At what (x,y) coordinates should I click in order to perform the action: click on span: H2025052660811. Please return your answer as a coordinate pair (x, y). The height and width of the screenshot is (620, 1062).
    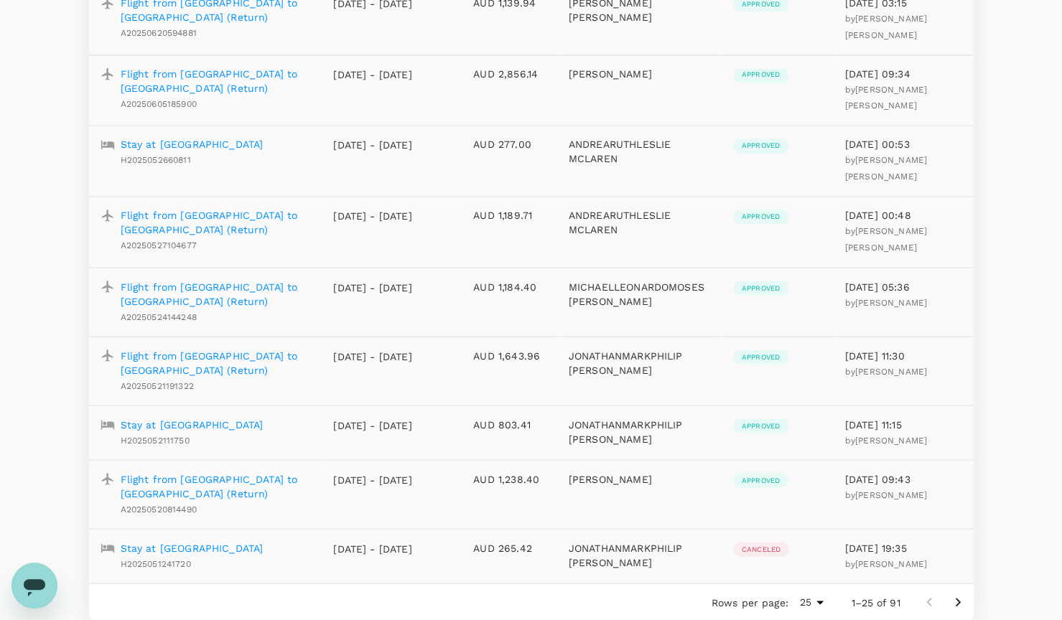
    Looking at the image, I should click on (156, 160).